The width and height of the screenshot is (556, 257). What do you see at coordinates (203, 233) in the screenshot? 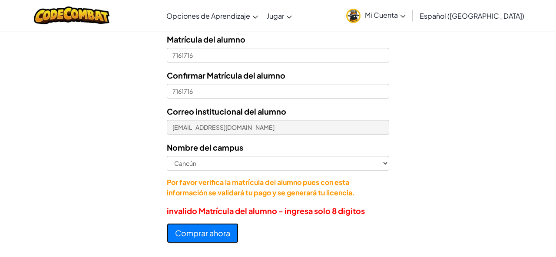
I see `button: Comprar ahora` at bounding box center [203, 233].